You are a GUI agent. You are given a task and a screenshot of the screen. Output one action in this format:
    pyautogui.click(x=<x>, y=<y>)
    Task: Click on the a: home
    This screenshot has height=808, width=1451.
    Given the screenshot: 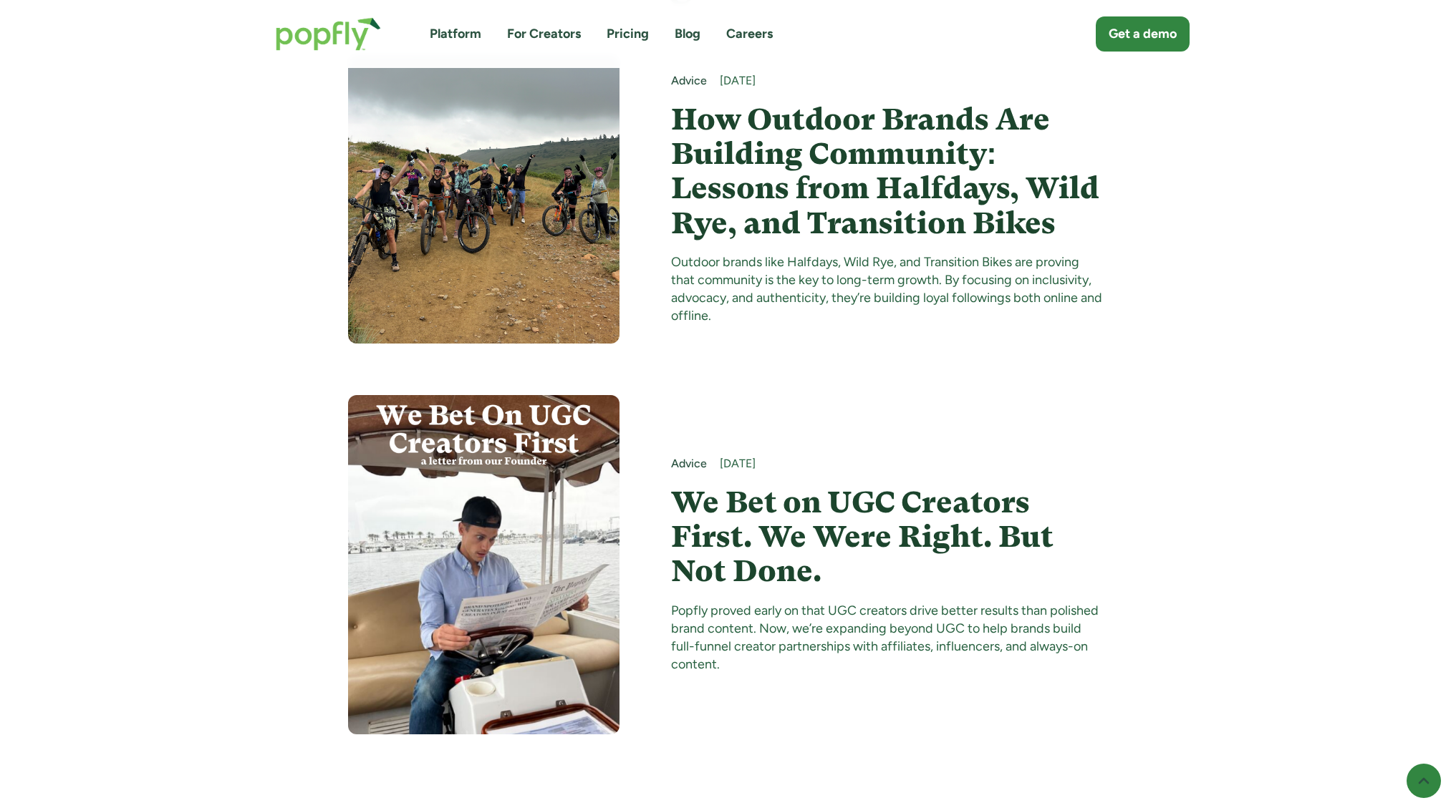 What is the action you would take?
    pyautogui.click(x=328, y=34)
    